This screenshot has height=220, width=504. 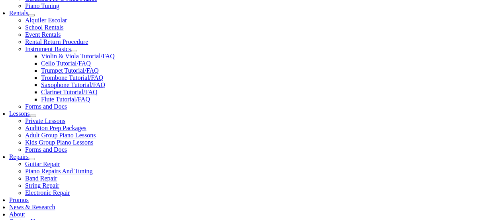 I want to click on a: Adult Group Piano Lessons, so click(x=60, y=135).